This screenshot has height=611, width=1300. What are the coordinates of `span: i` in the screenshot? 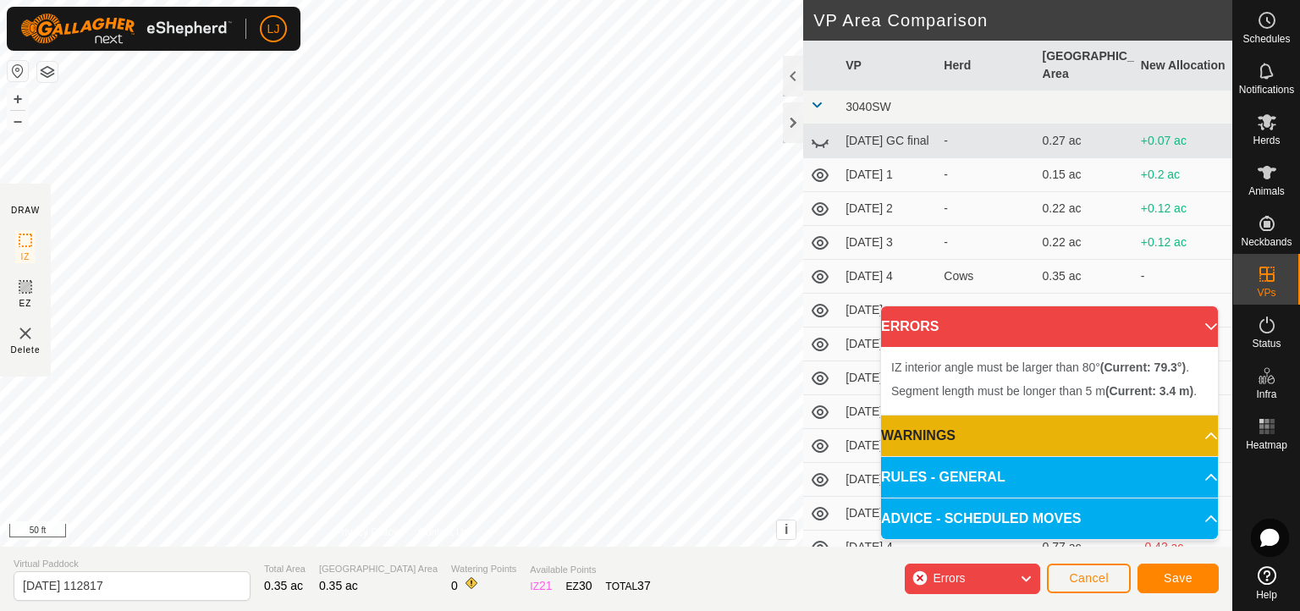 It's located at (786, 529).